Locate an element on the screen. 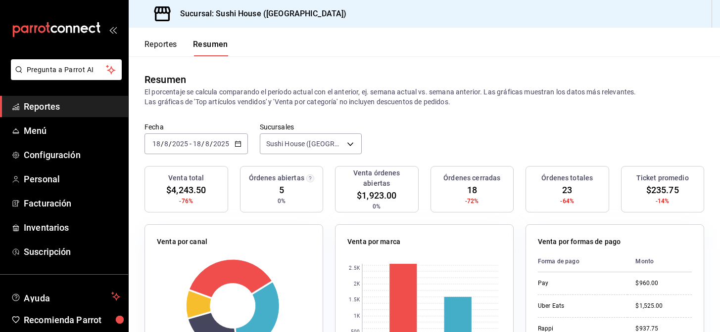 Image resolution: width=720 pixels, height=332 pixels. button: Pregunta a Parrot AI is located at coordinates (66, 70).